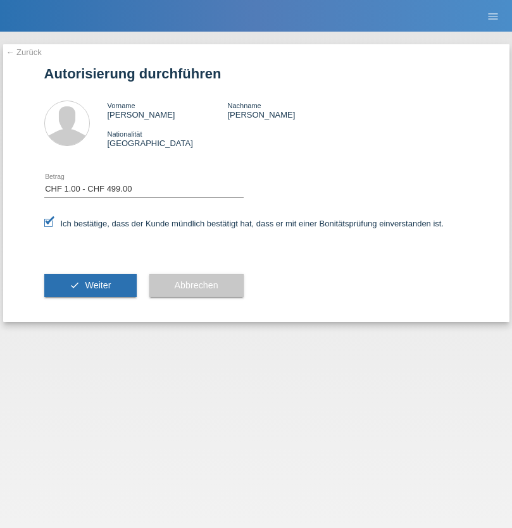 This screenshot has height=528, width=512. I want to click on label: Ich bestätige, dass der Kunde mündlich bestätigt hat, dass er mit einer Bonitätsprüfung einversta..., so click(244, 223).